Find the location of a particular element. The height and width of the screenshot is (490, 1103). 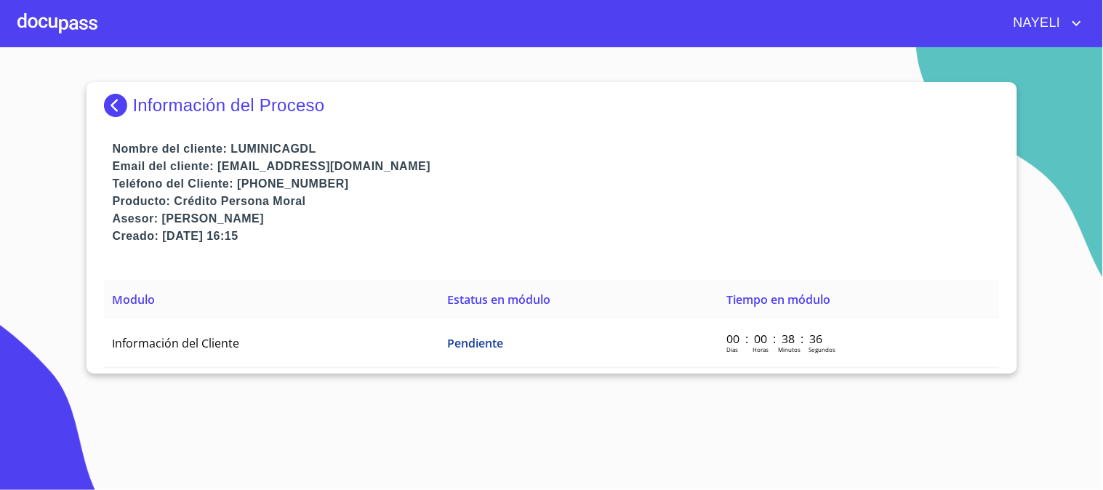

p: Segundos is located at coordinates (822, 349).